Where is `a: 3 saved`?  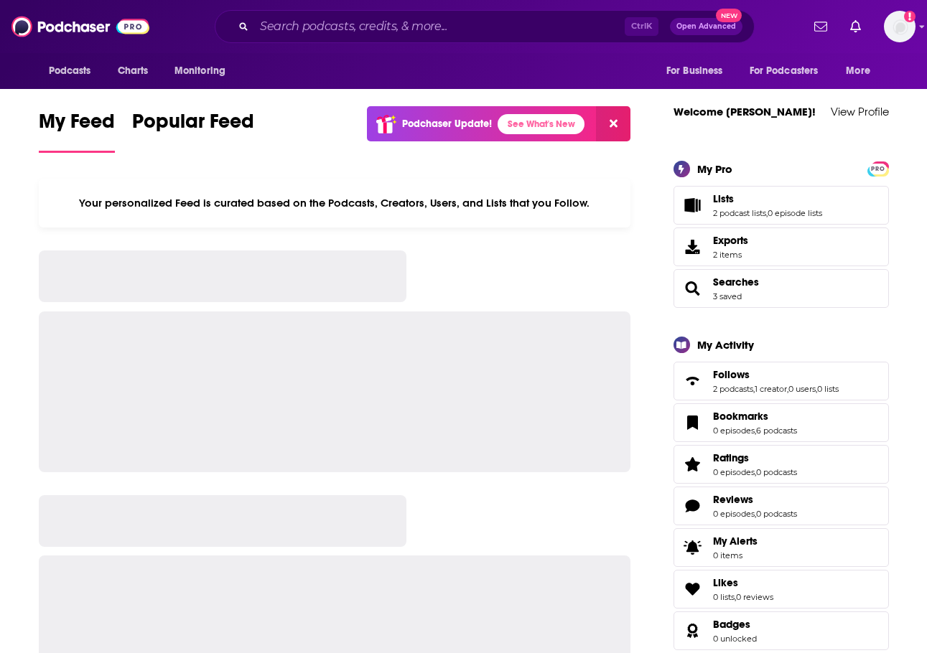
a: 3 saved is located at coordinates (727, 296).